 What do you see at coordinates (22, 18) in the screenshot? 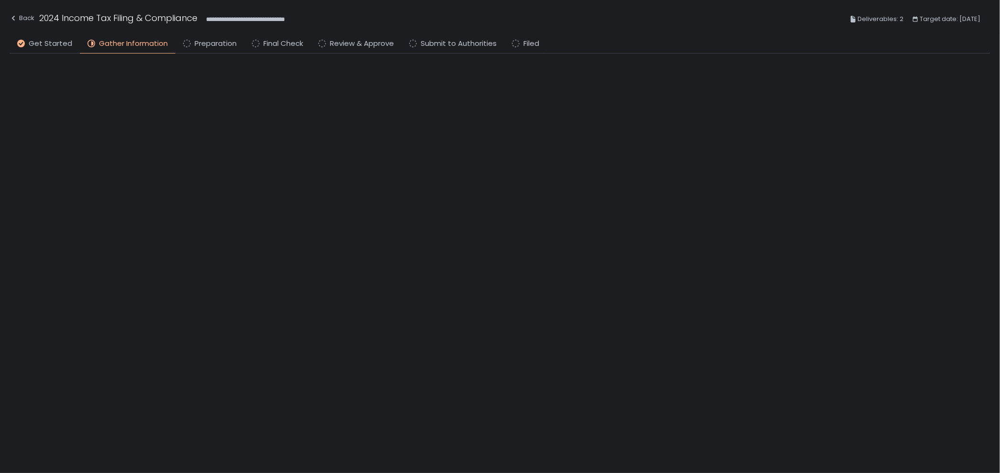
I see `div: Back` at bounding box center [22, 18].